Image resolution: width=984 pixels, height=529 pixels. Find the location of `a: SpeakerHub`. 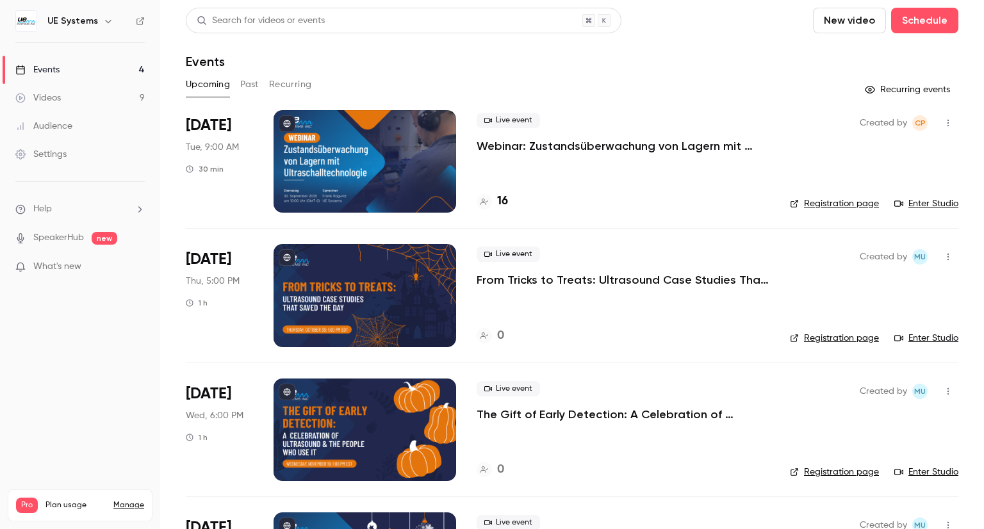

a: SpeakerHub is located at coordinates (58, 238).